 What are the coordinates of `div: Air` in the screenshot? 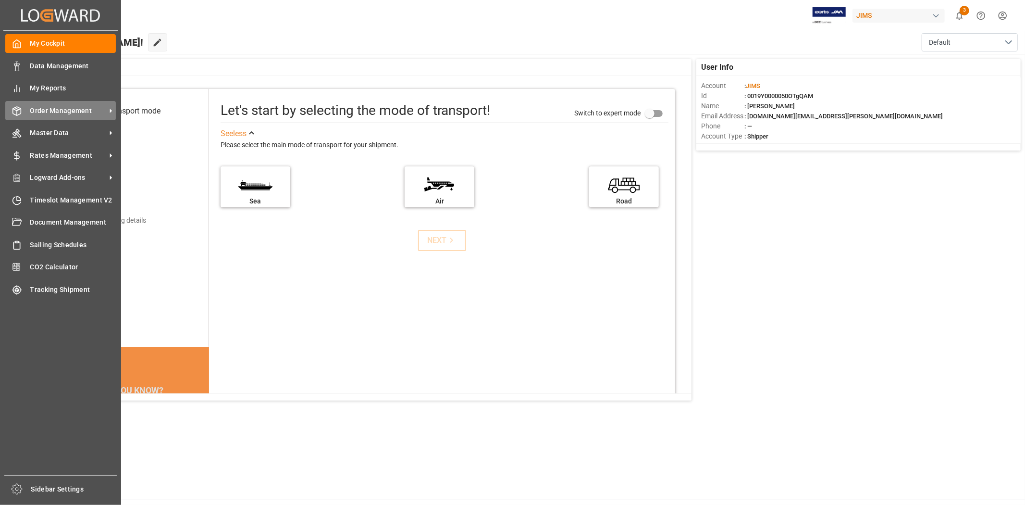 It's located at (439, 201).